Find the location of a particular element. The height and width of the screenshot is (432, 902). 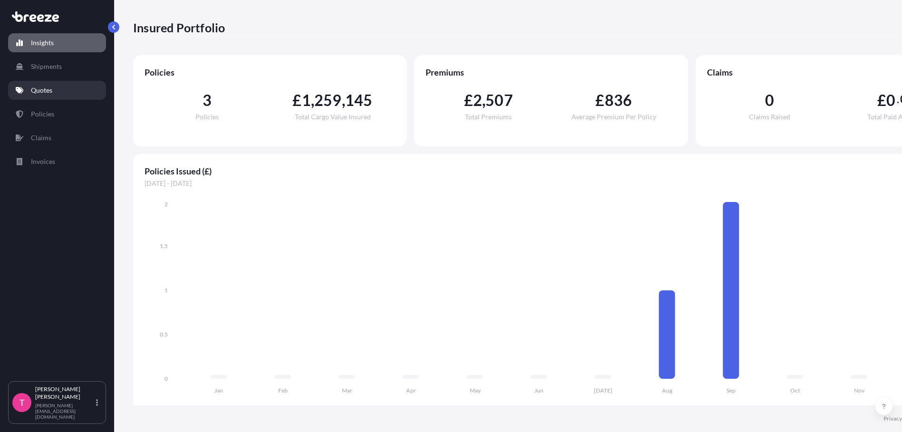

tspan: Nov is located at coordinates (859, 390).